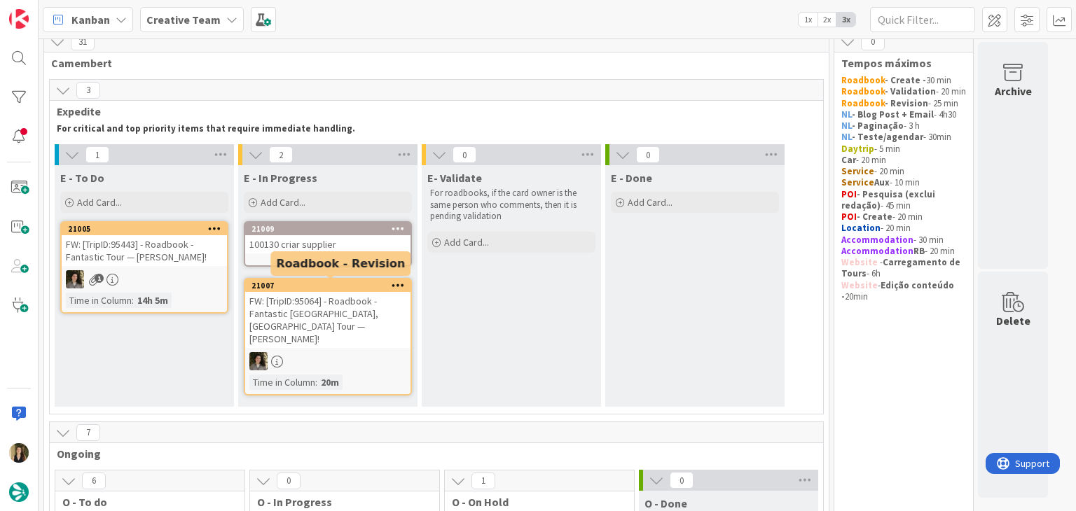  Describe the element at coordinates (19, 453) in the screenshot. I see `img: SP` at that location.